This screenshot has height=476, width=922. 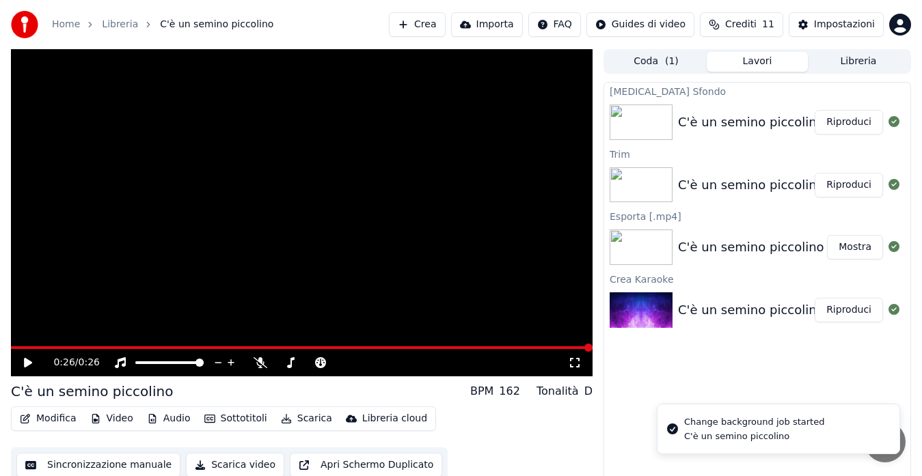 I want to click on div: Crea Karaoke, so click(x=757, y=279).